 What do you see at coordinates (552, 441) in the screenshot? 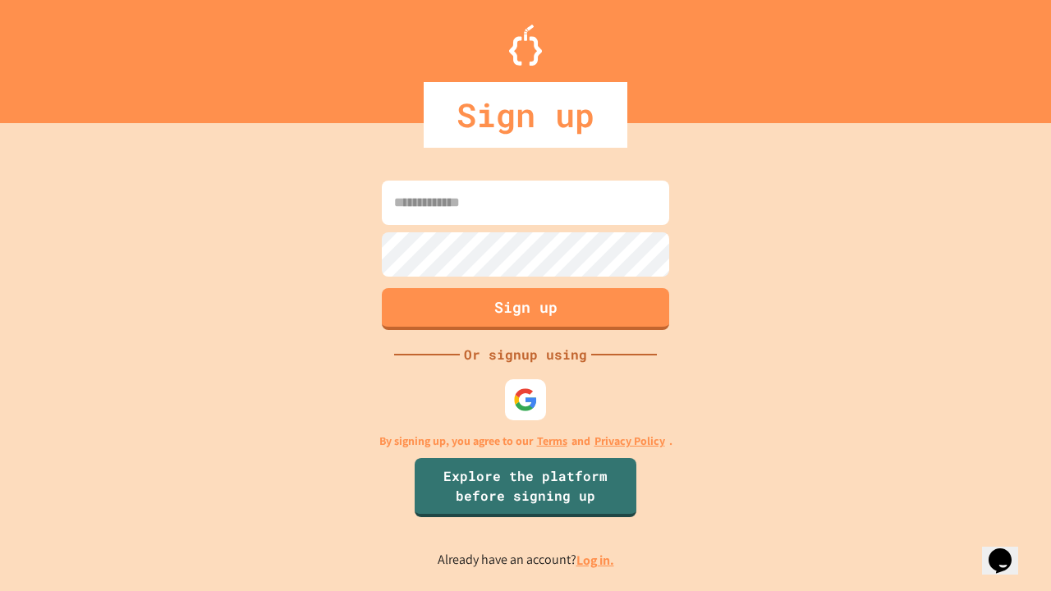
I see `a: Terms` at bounding box center [552, 441].